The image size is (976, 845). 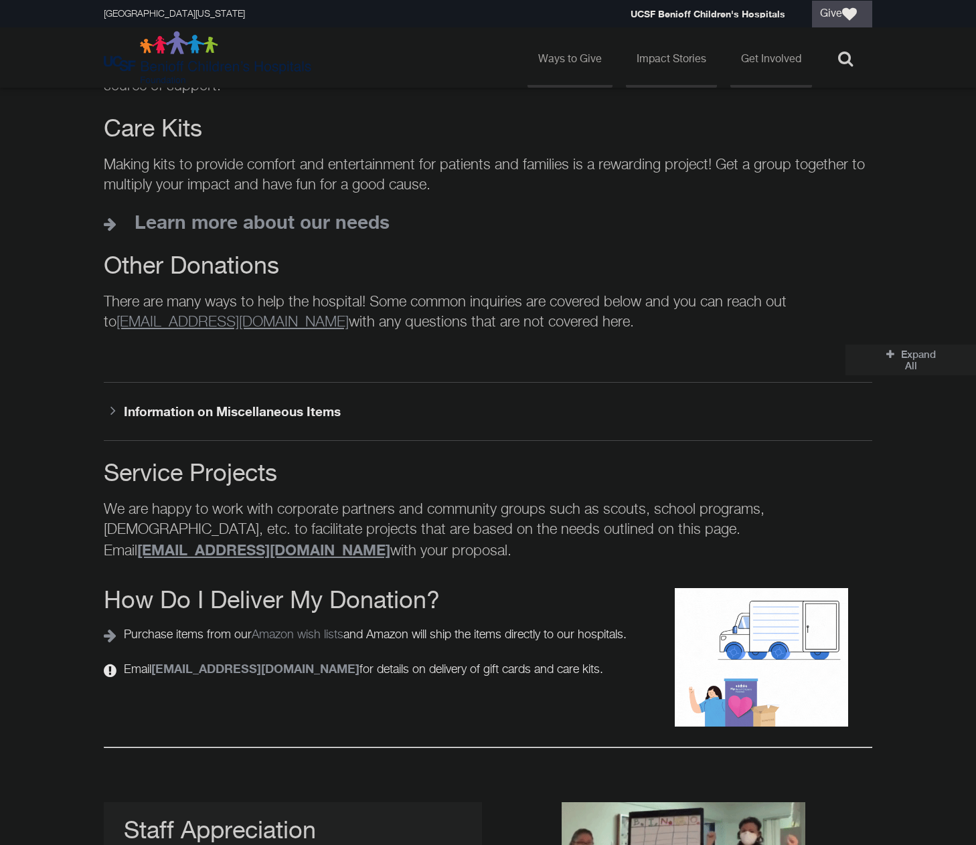 What do you see at coordinates (371, 669) in the screenshot?
I see `p: Email for details on delivery of gift cards and care kits.` at bounding box center [371, 669].